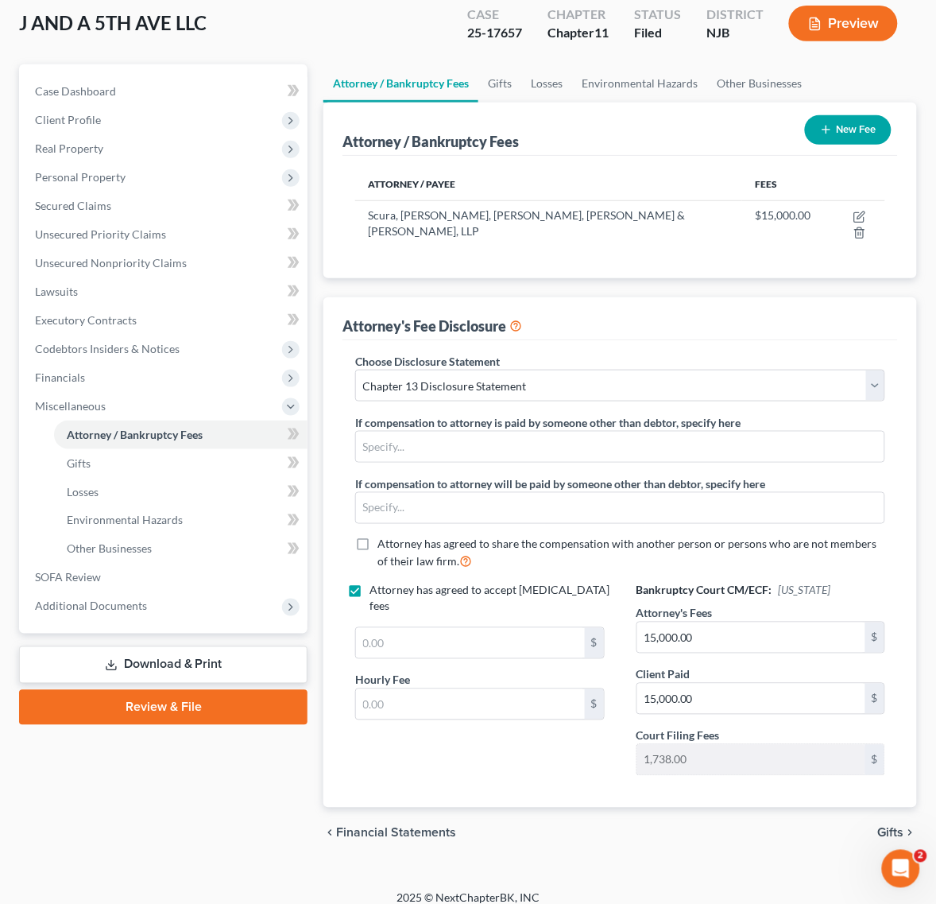 The height and width of the screenshot is (904, 936). Describe the element at coordinates (165, 234) in the screenshot. I see `a: Unsecured Priority Claims` at that location.